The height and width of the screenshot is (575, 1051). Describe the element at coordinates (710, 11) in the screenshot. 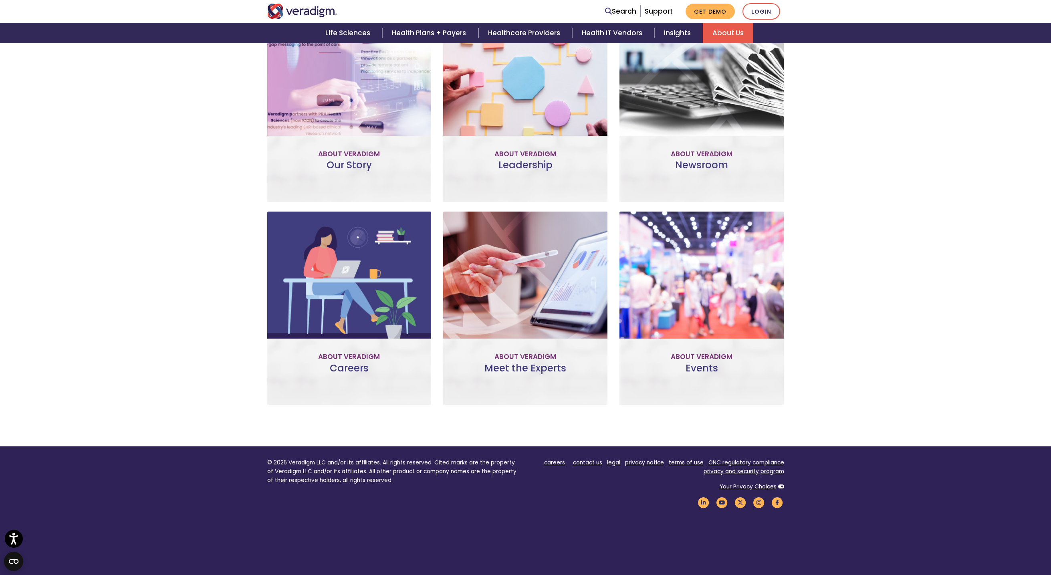

I see `a: Get Demo` at that location.